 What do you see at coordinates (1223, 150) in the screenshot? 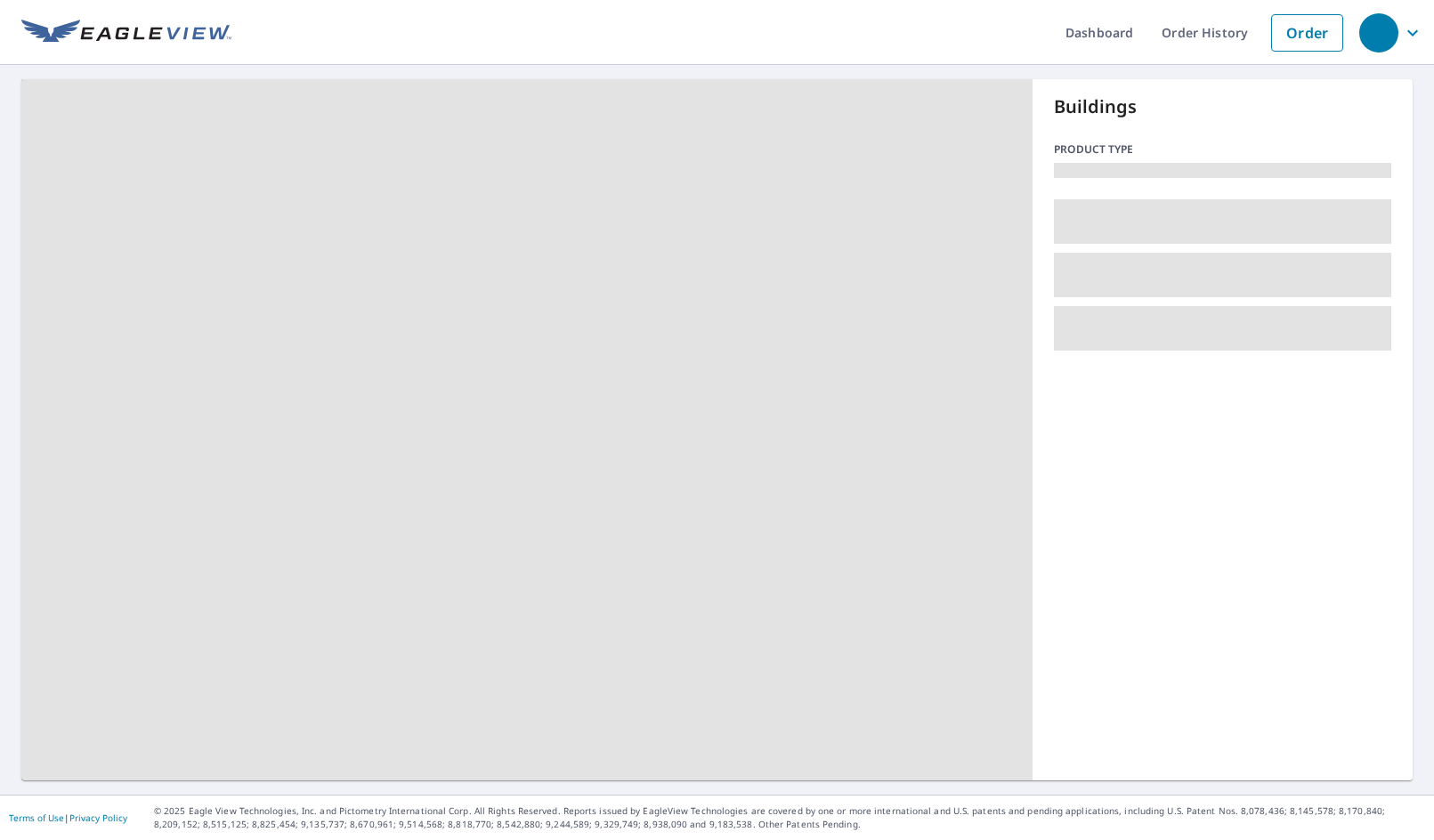
I see `p: Product type` at bounding box center [1223, 150].